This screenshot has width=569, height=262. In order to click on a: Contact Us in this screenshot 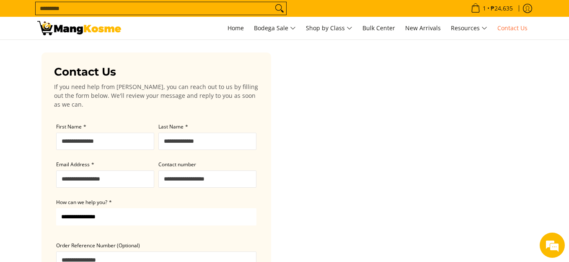, I will do `click(513, 28)`.